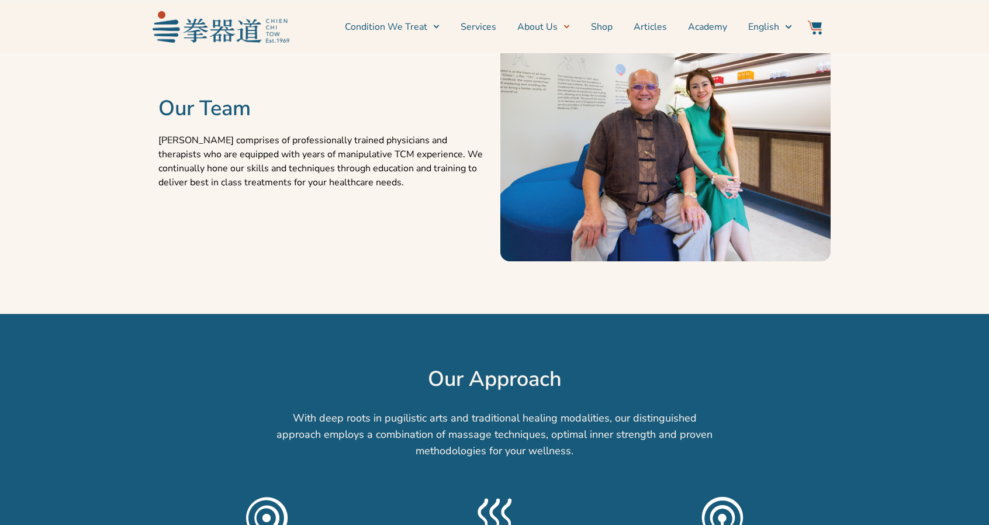 The image size is (989, 525). Describe the element at coordinates (601, 27) in the screenshot. I see `a: Shop` at that location.